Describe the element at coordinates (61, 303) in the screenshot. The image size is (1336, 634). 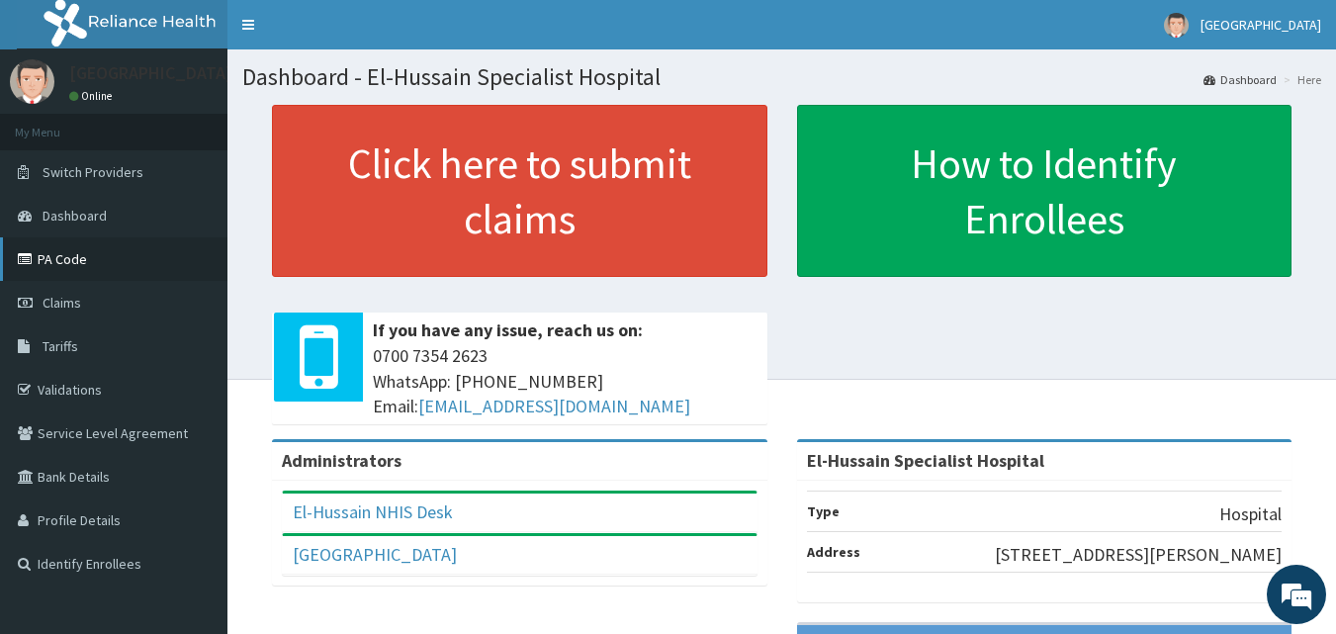
I see `span: Claims` at that location.